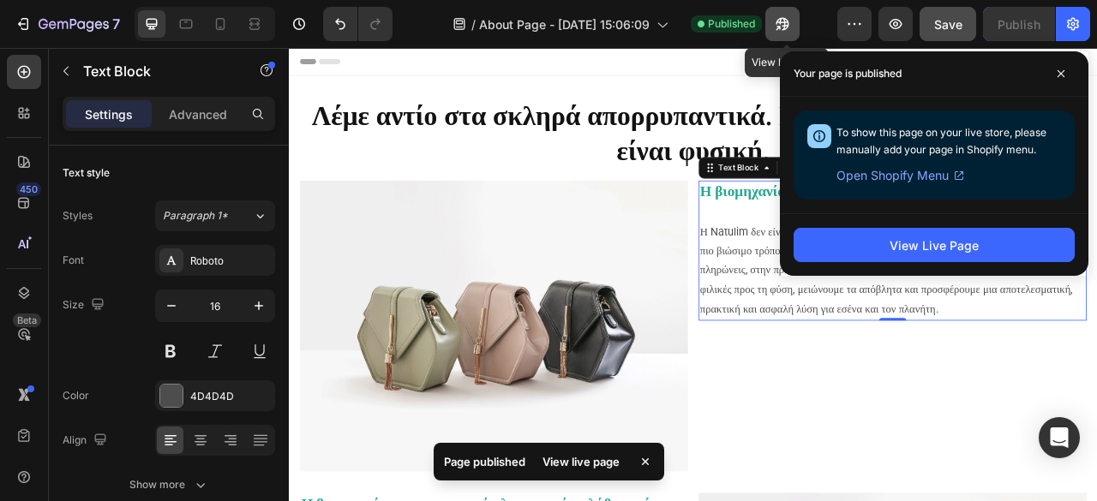 The width and height of the screenshot is (1097, 501). I want to click on span: Open Shopify Menu, so click(892, 176).